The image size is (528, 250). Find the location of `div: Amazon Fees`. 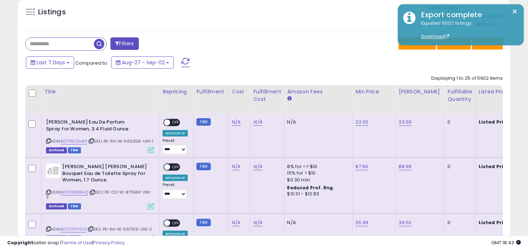

div: Amazon Fees is located at coordinates (318, 92).